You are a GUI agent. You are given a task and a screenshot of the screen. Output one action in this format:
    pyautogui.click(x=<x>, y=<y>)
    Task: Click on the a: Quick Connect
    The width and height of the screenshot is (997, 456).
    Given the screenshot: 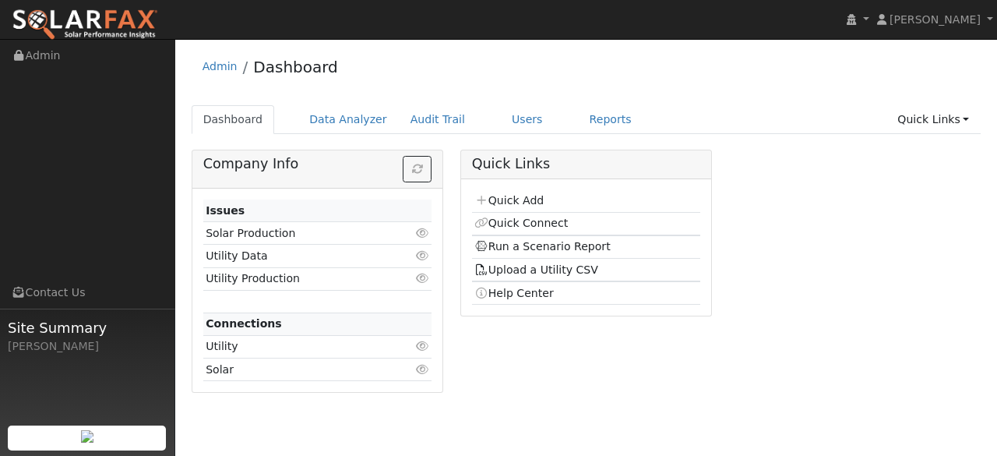 What is the action you would take?
    pyautogui.click(x=521, y=223)
    